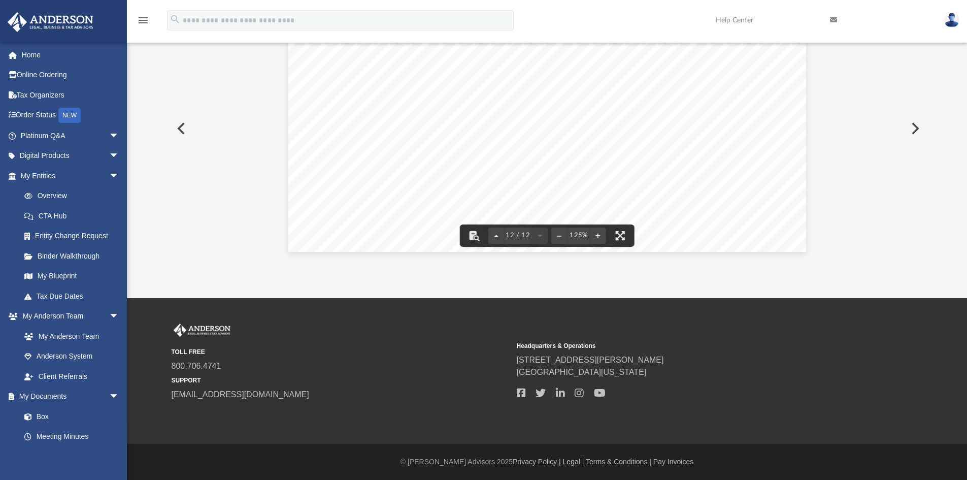 This screenshot has height=480, width=967. I want to click on a: Privacy Policy |, so click(536, 461).